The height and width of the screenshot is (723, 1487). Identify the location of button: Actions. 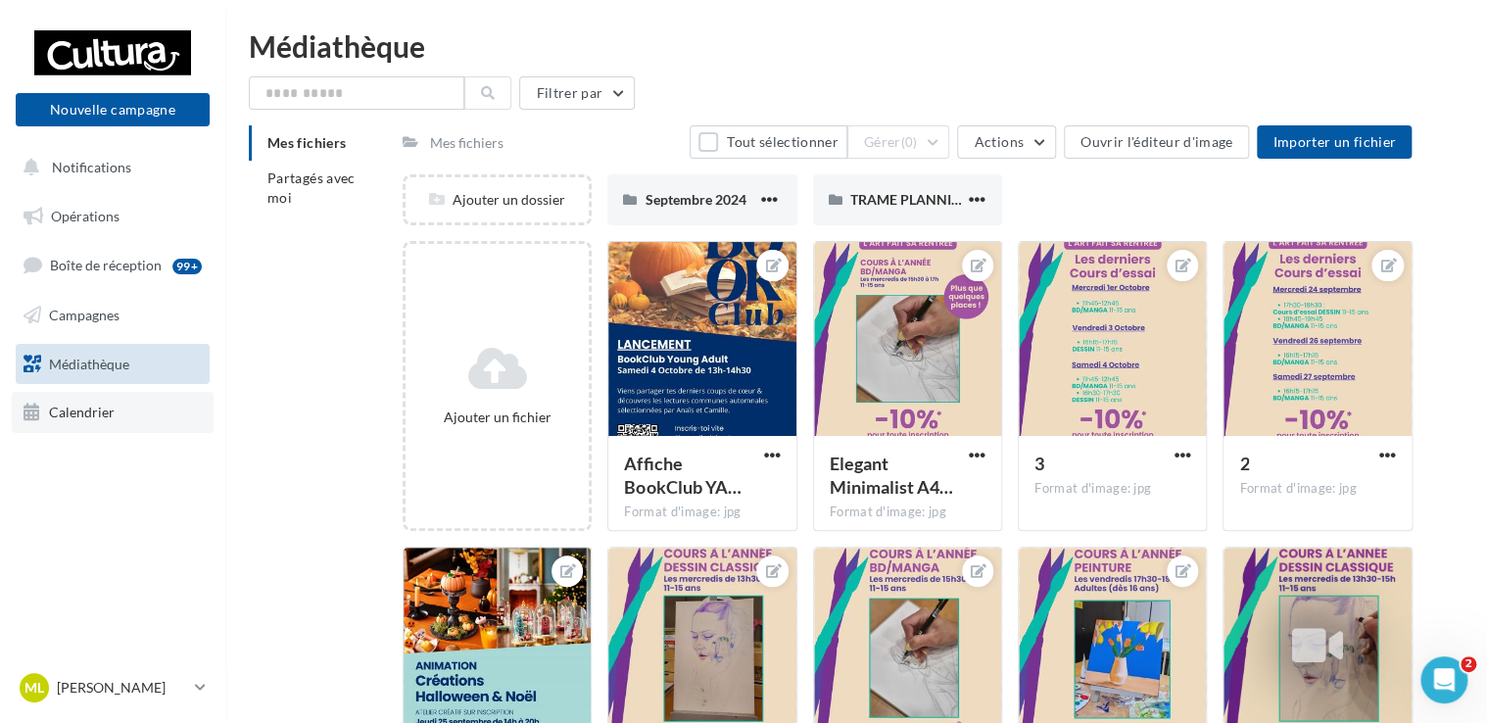
(1006, 142).